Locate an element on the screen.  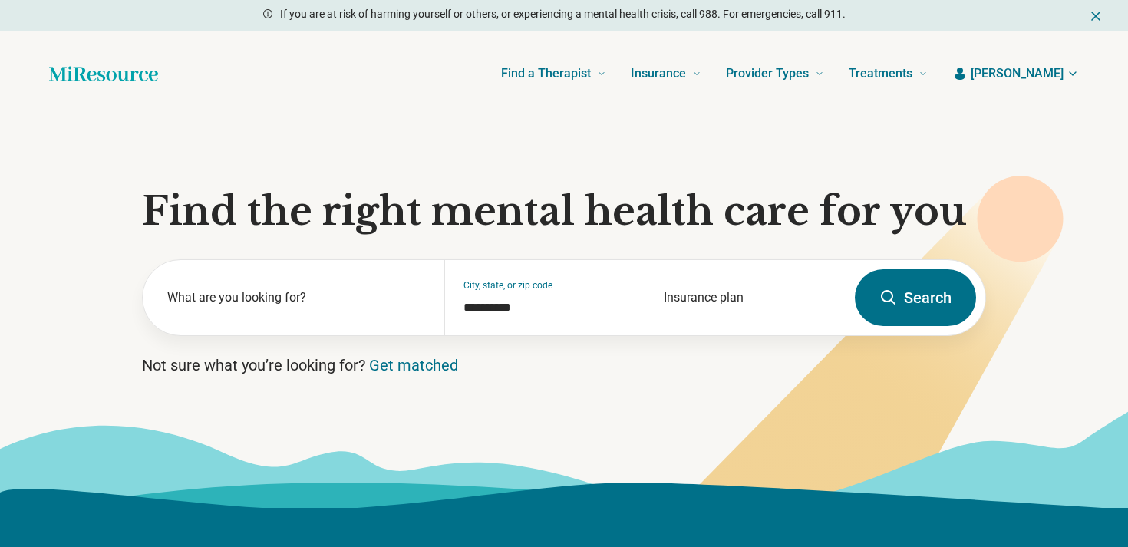
a: Get matched is located at coordinates (414, 365).